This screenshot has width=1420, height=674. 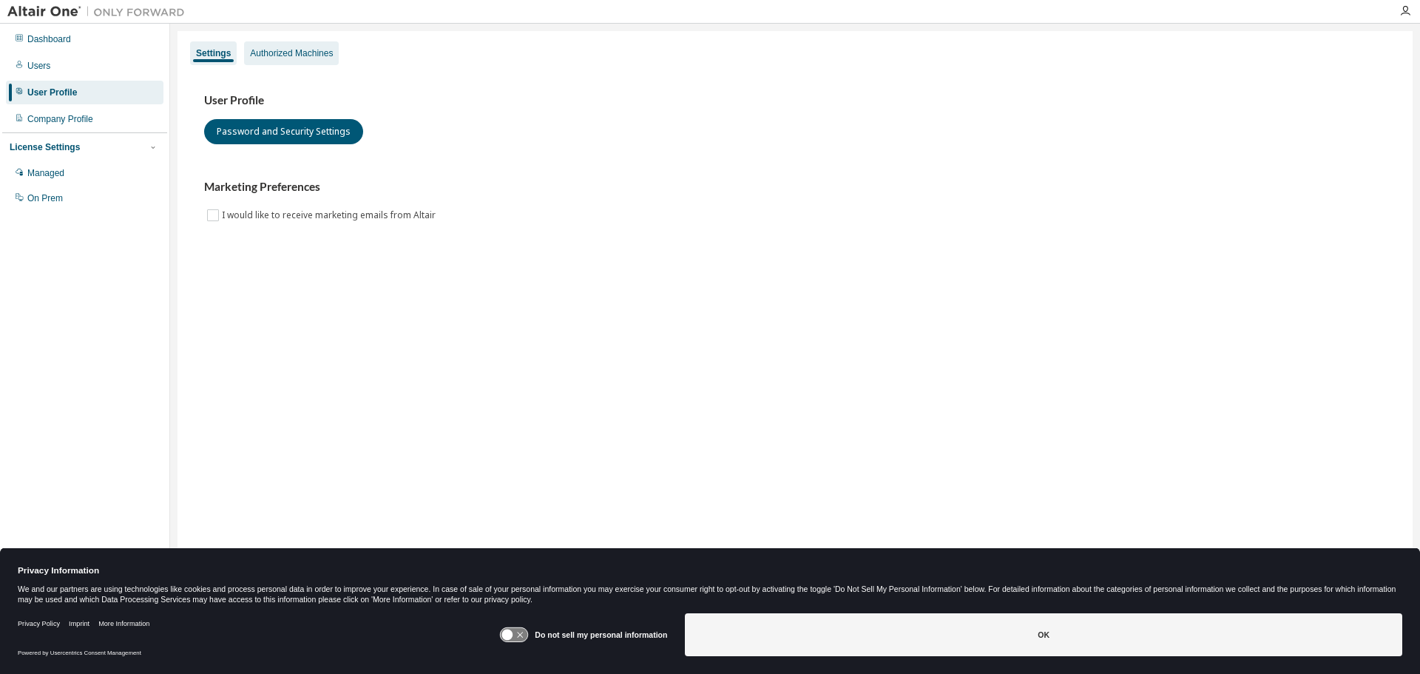 I want to click on div: Authorized Machines, so click(x=291, y=53).